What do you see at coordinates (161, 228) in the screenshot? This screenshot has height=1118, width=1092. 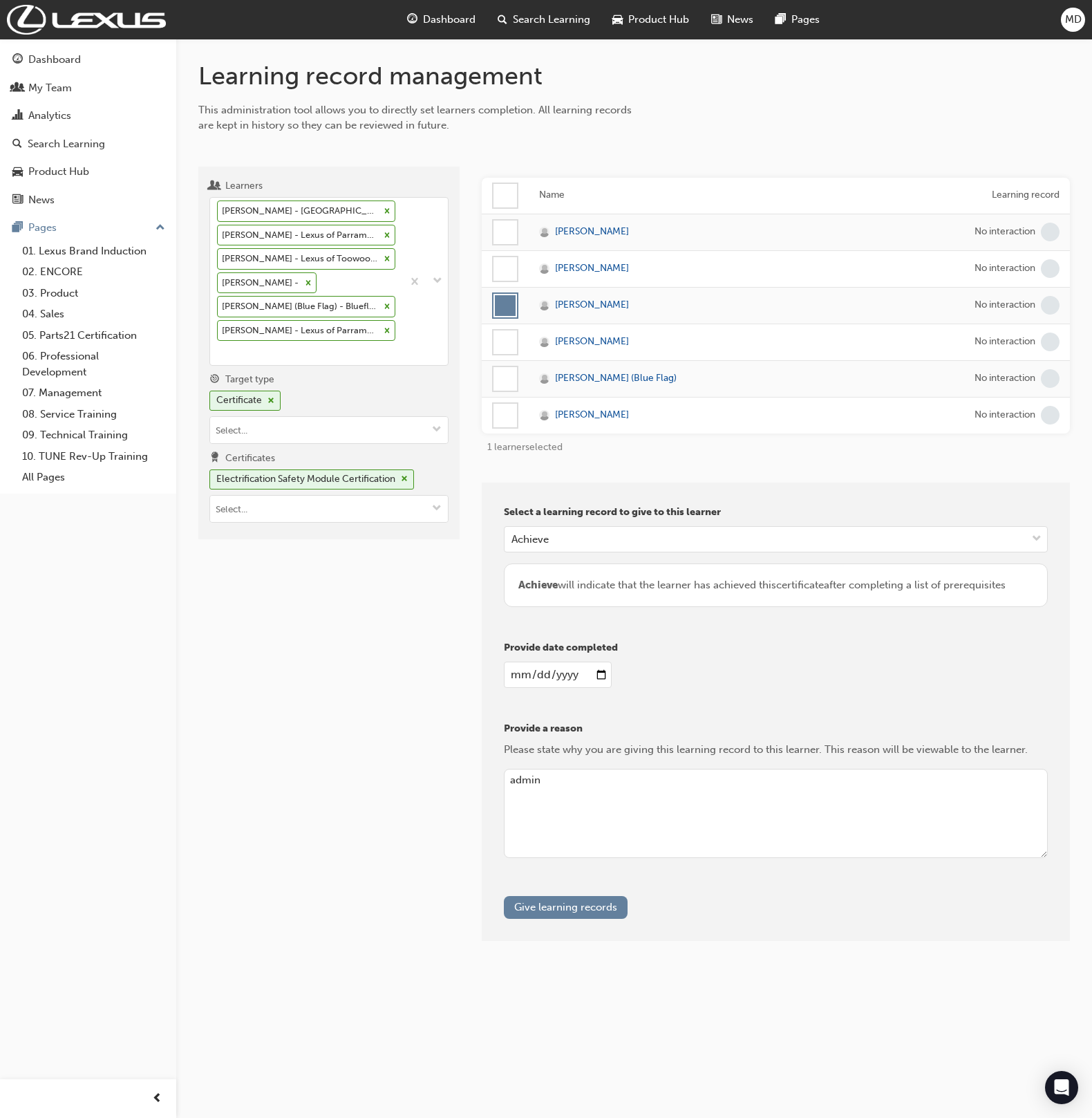 I see `span: up-icon` at bounding box center [161, 228].